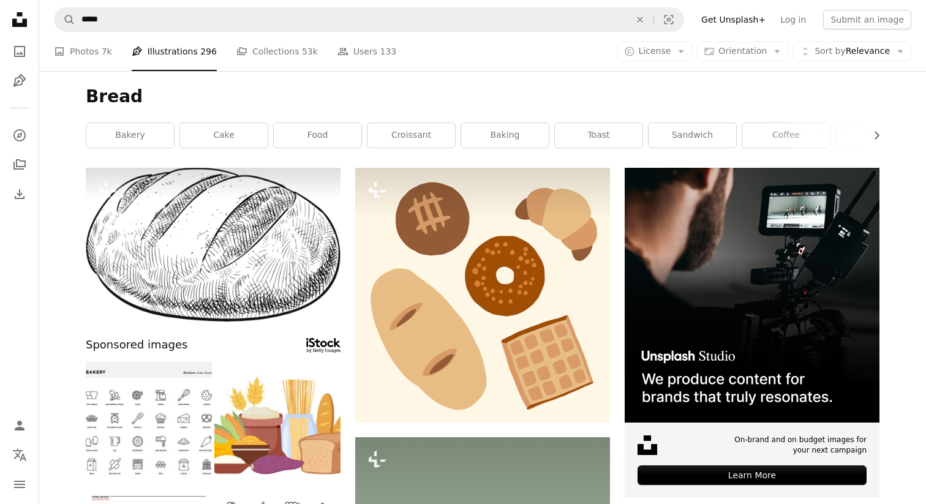 This screenshot has height=504, width=926. What do you see at coordinates (752, 295) in the screenshot?
I see `img: file-1715652217532-464736461acbimage` at bounding box center [752, 295].